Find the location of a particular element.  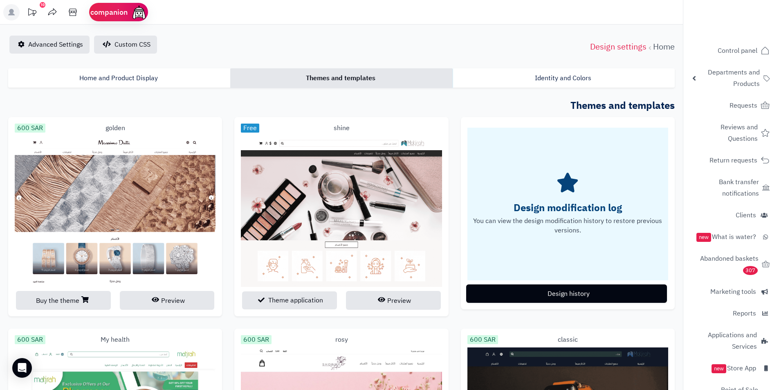

a: Advanced Settings is located at coordinates (49, 45).